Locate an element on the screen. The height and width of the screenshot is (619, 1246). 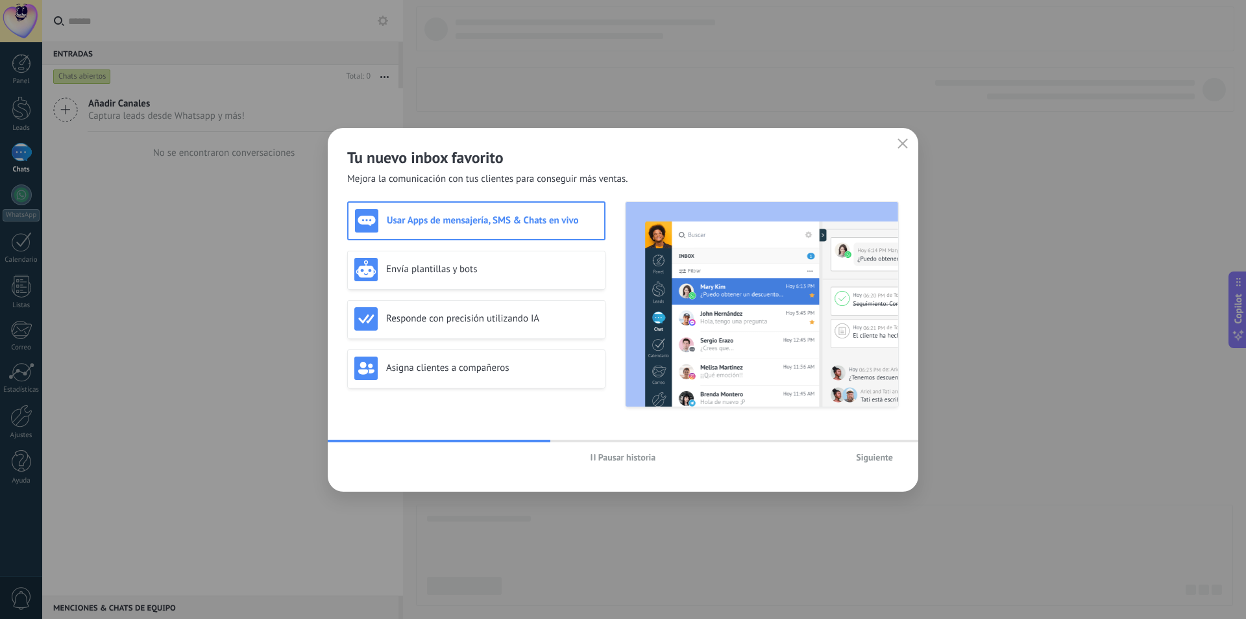
button: Siguiente is located at coordinates (874, 457).